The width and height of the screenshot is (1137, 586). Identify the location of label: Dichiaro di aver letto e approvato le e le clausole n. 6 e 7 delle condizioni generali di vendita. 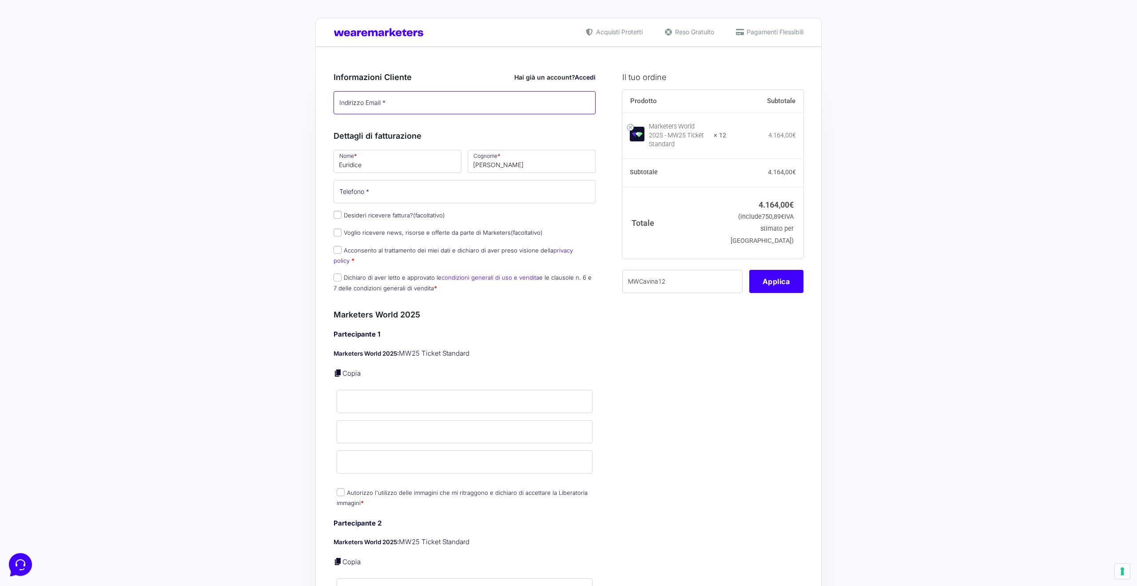
(463, 282).